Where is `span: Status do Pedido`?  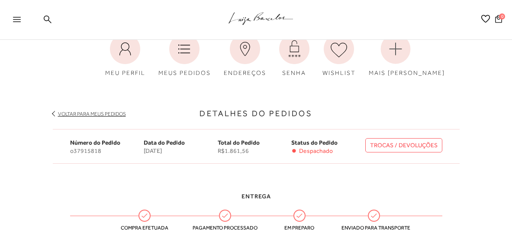 span: Status do Pedido is located at coordinates (314, 142).